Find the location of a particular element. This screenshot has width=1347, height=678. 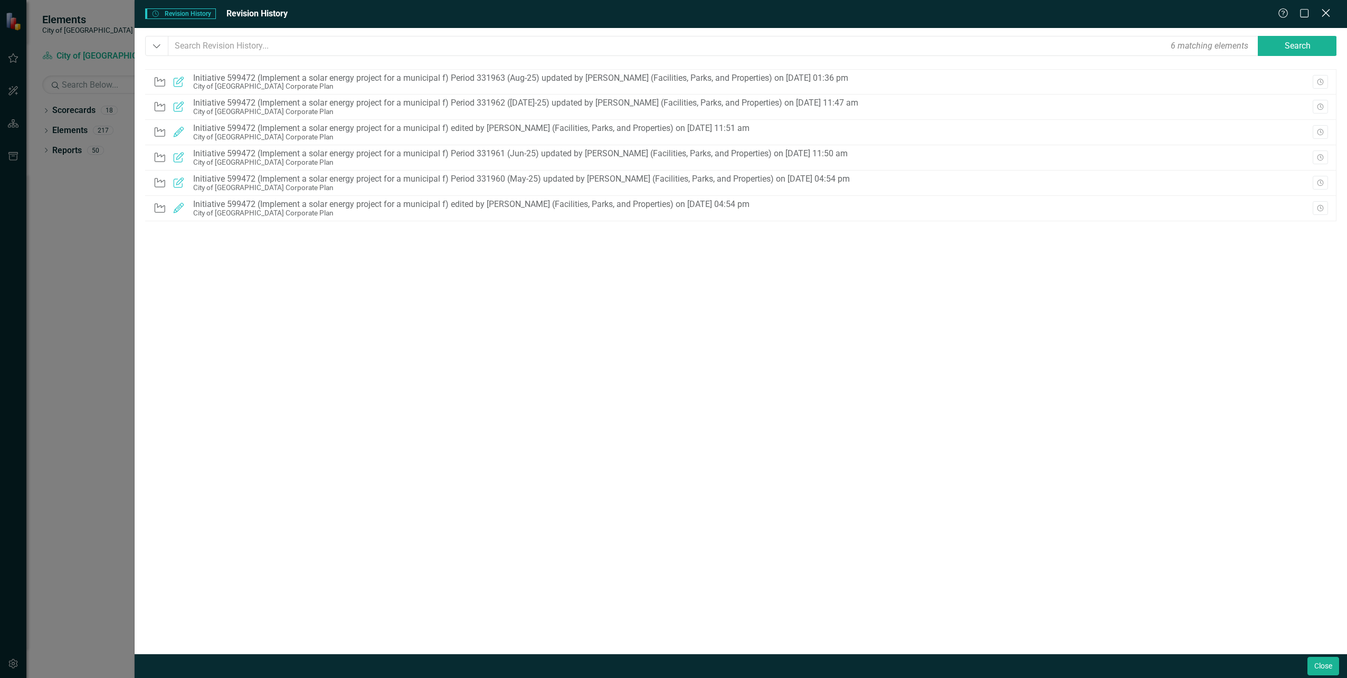

button: Close is located at coordinates (1323, 665).